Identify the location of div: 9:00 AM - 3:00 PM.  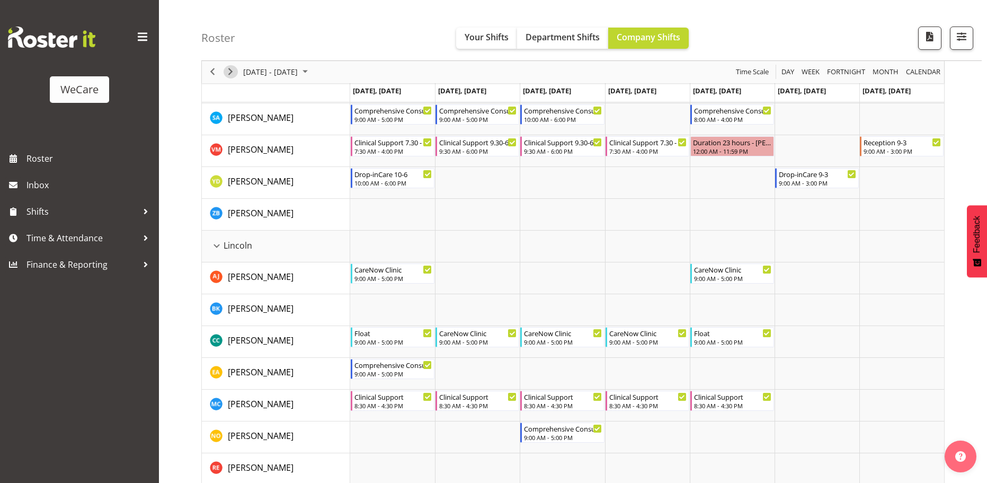
(902, 151).